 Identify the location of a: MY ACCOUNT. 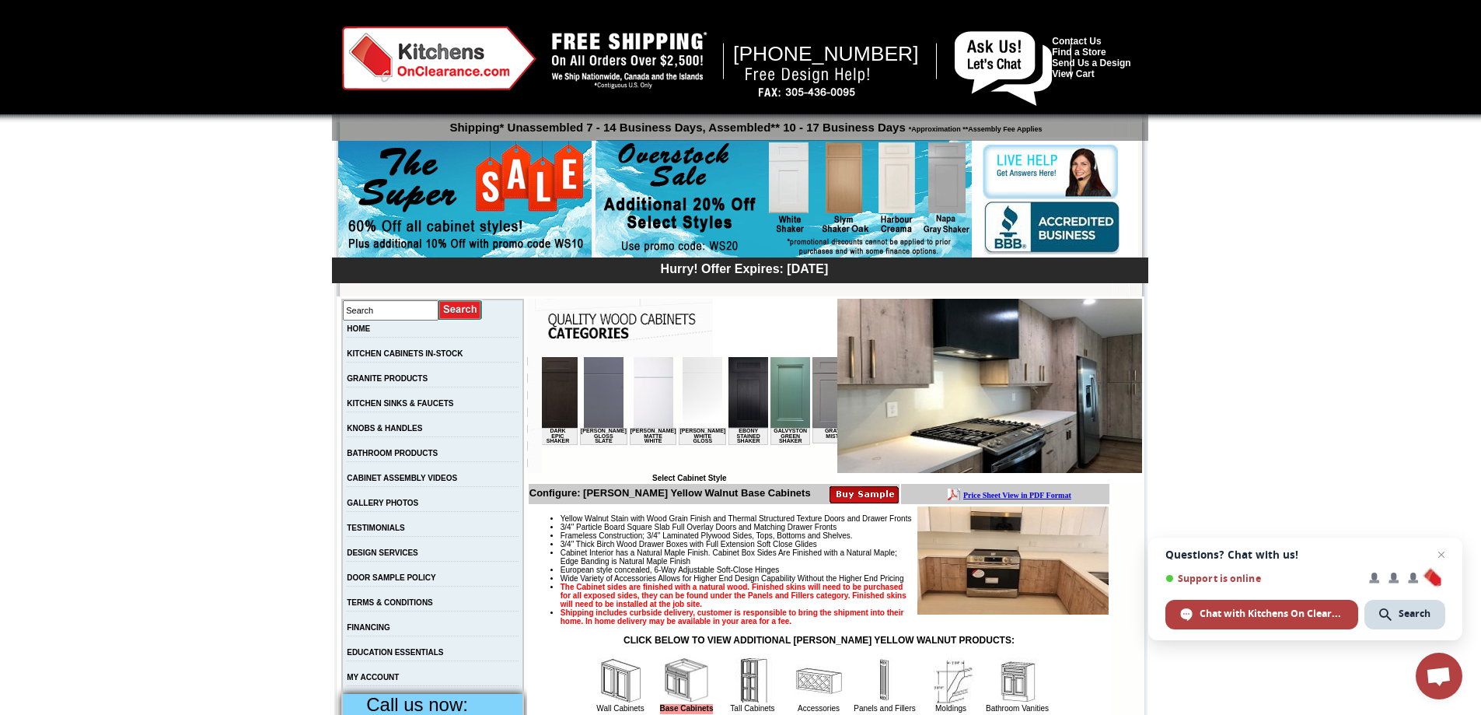
(373, 677).